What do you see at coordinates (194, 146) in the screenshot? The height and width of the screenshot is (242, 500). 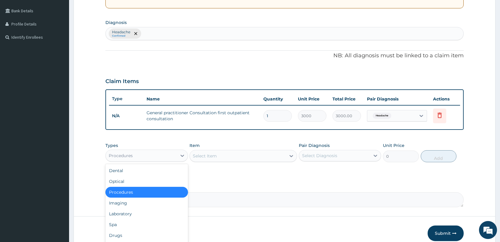 I see `label: Item` at bounding box center [194, 146].